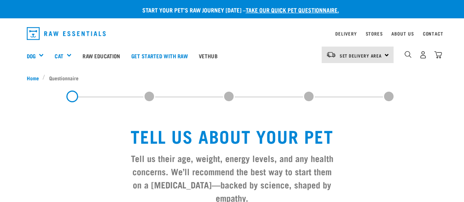 This screenshot has width=464, height=202. What do you see at coordinates (35, 78) in the screenshot?
I see `a: Home` at bounding box center [35, 78].